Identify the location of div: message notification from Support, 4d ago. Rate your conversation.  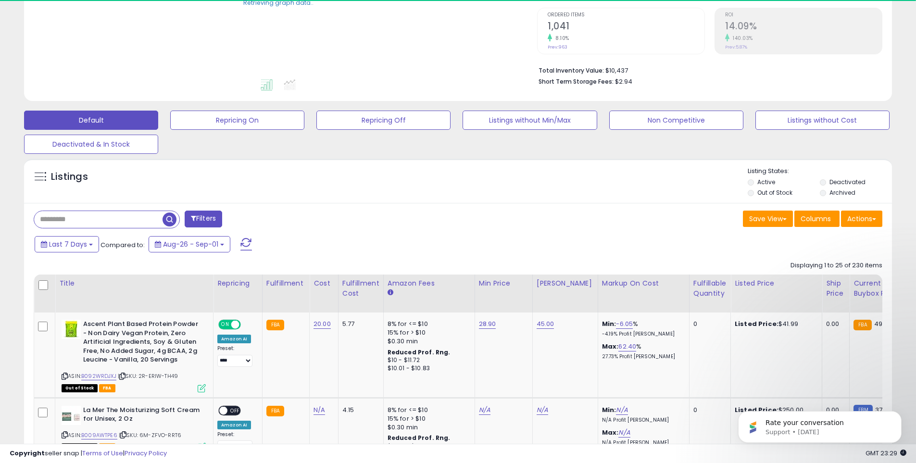
(96, 36).